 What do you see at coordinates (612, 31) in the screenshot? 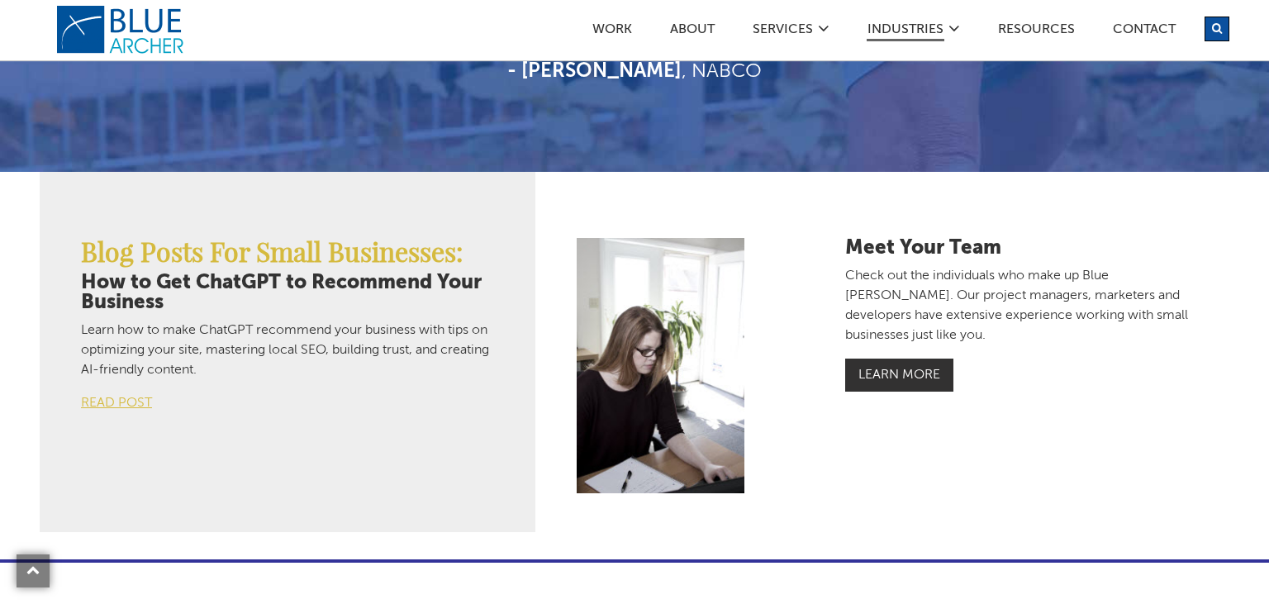
I see `a: Work` at bounding box center [612, 31].